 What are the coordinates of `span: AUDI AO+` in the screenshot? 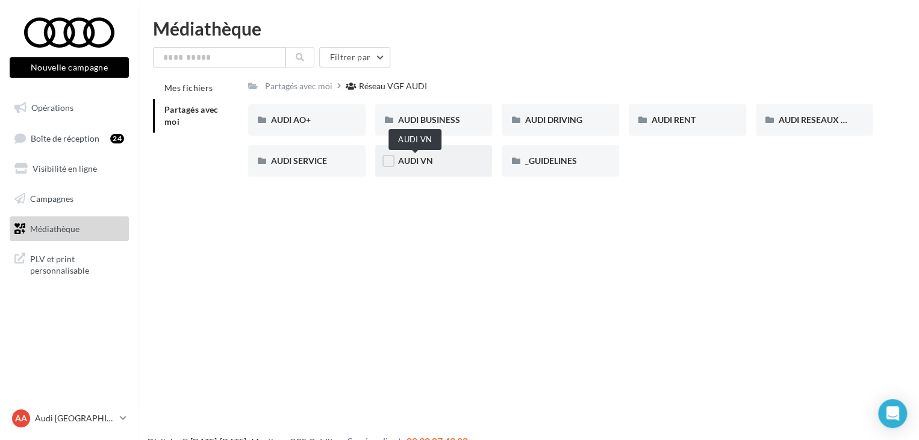 It's located at (291, 119).